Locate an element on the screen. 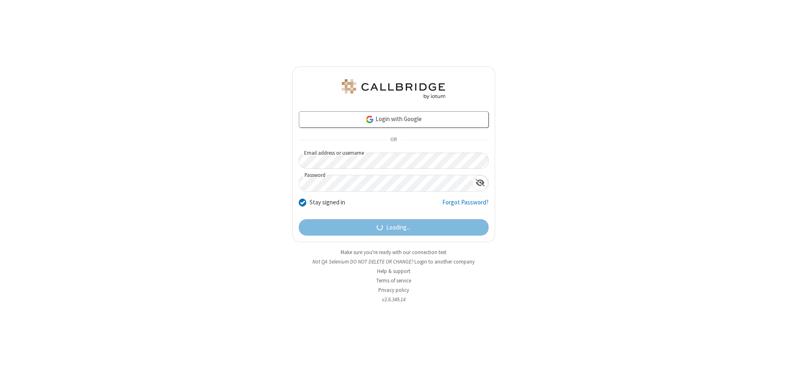  li: v2.6.349.14 is located at coordinates (394, 299).